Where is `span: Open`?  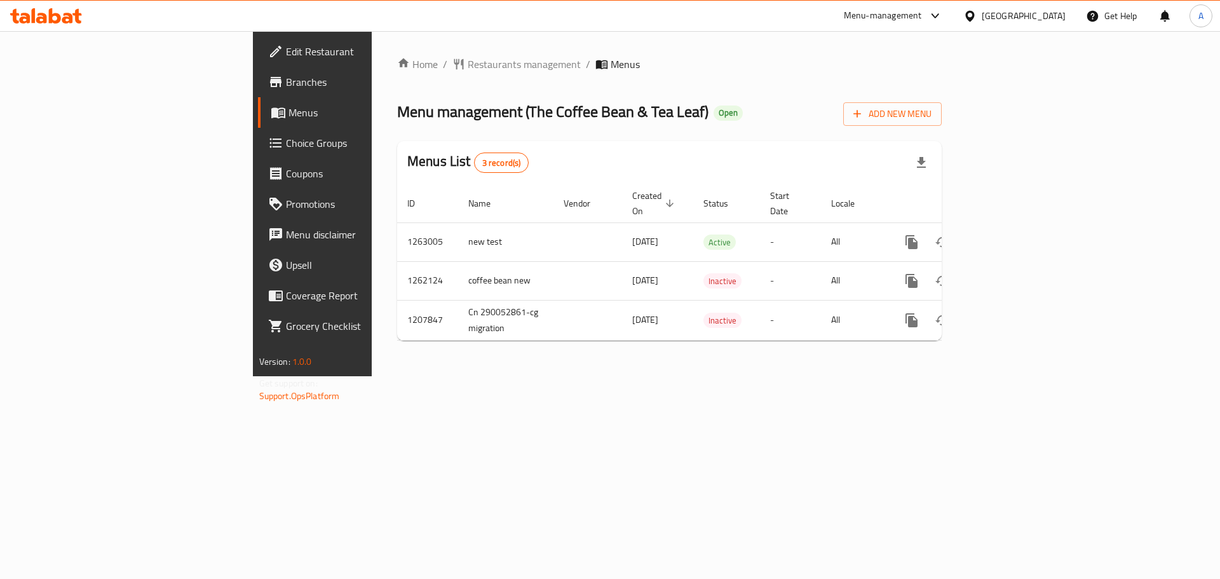 span: Open is located at coordinates (728, 112).